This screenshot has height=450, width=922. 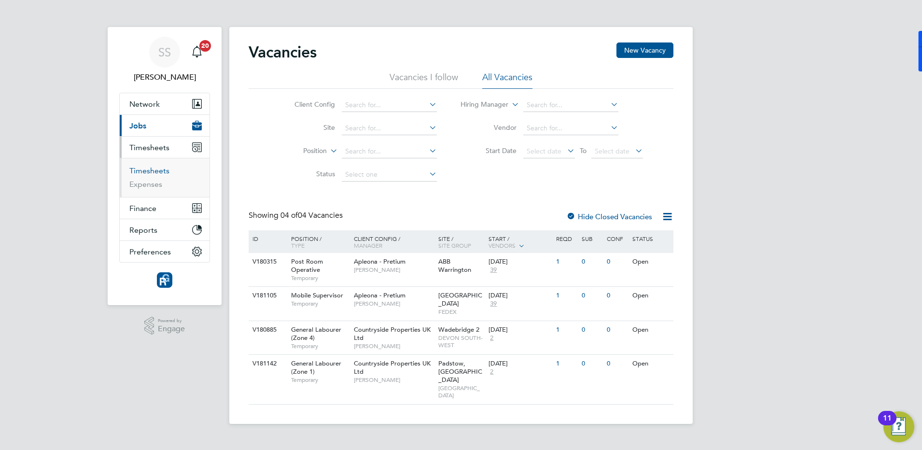 What do you see at coordinates (317, 295) in the screenshot?
I see `span: Mobile Supervisor` at bounding box center [317, 295].